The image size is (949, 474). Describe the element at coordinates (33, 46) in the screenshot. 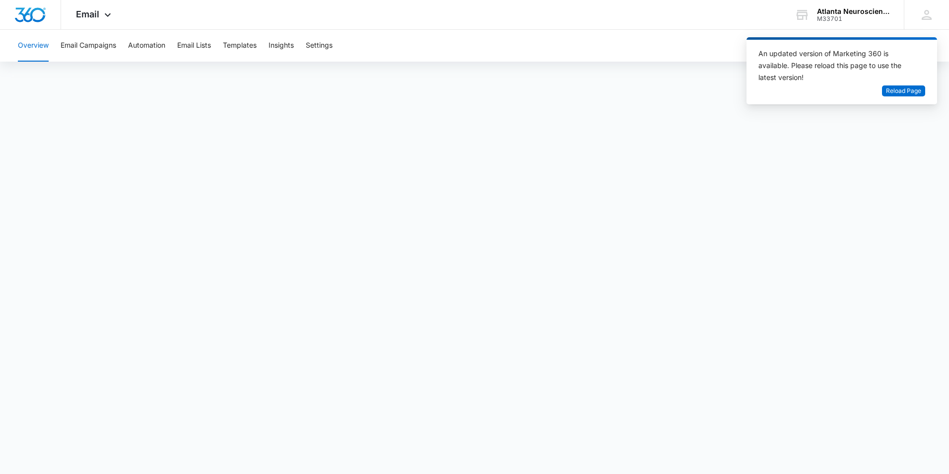

I see `button: Overview` at that location.